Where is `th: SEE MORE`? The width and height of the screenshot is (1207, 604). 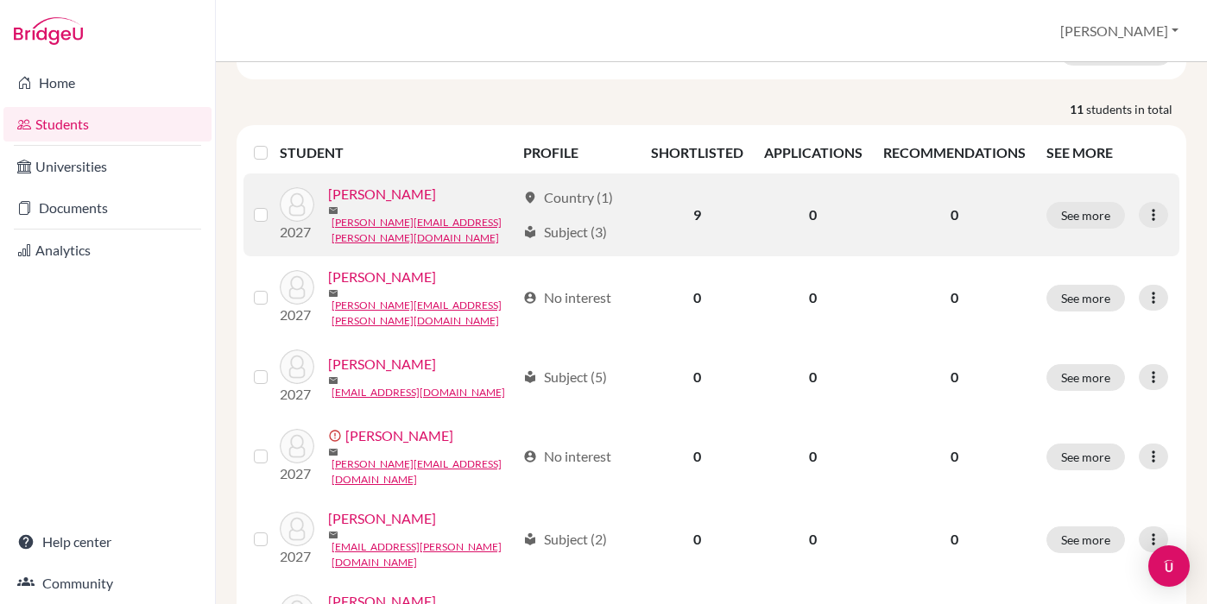 th: SEE MORE is located at coordinates (1108, 153).